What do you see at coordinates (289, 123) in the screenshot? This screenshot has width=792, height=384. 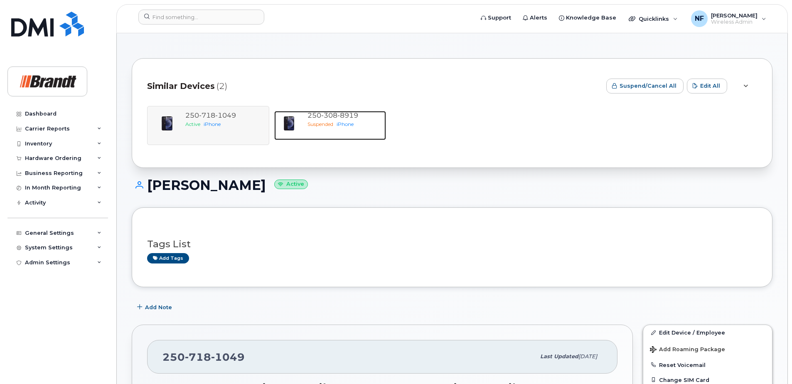 I see `img: iPhone_12.jpg` at bounding box center [289, 123].